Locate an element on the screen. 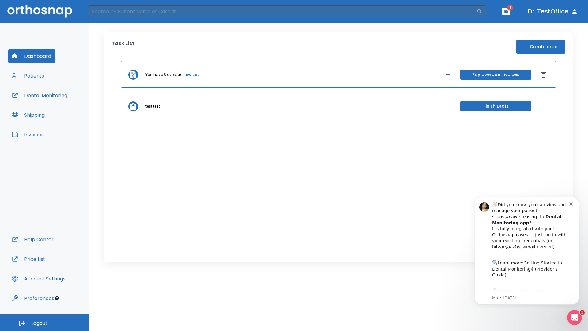  a: (Provider's Guide) is located at coordinates (59, 81).